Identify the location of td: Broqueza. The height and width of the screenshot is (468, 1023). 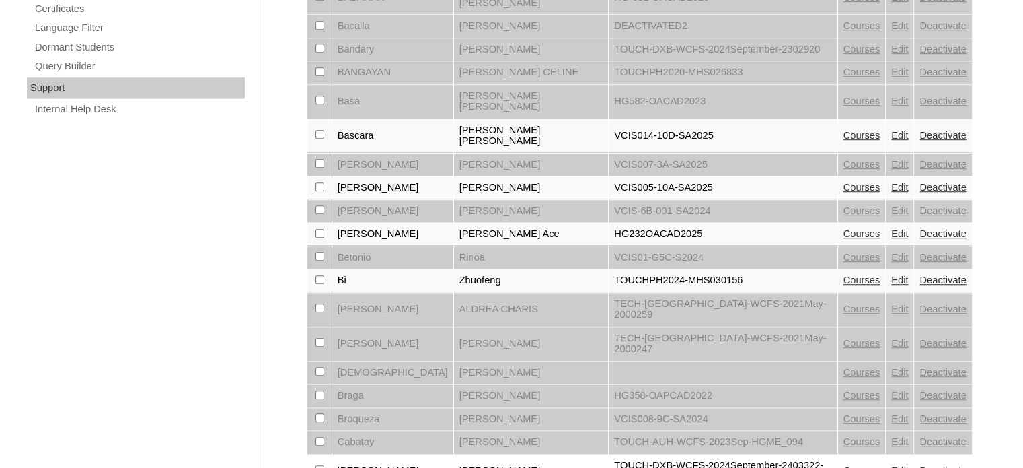
(393, 419).